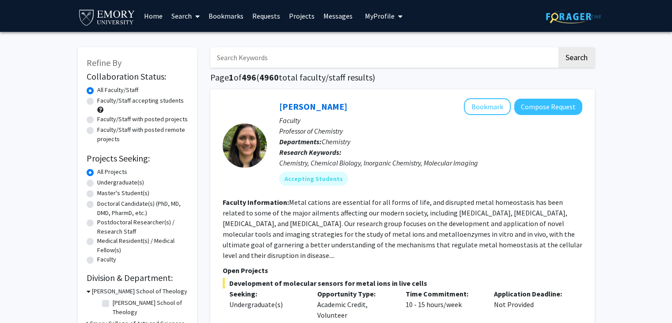  I want to click on fg-read-more: Metal cations are essential for all forms of life, and disrupted metal homeostasis has been relat..., so click(403, 229).